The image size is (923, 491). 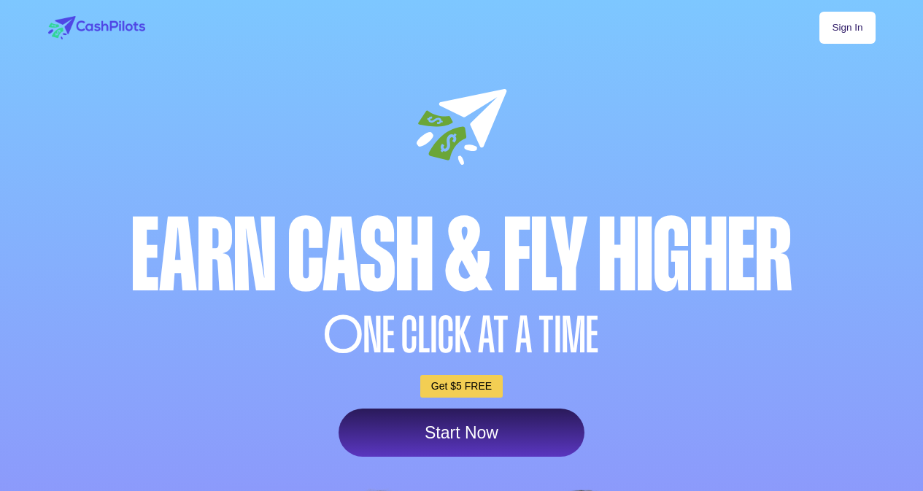 I want to click on div: Earn Cash & Fly higher, so click(x=462, y=255).